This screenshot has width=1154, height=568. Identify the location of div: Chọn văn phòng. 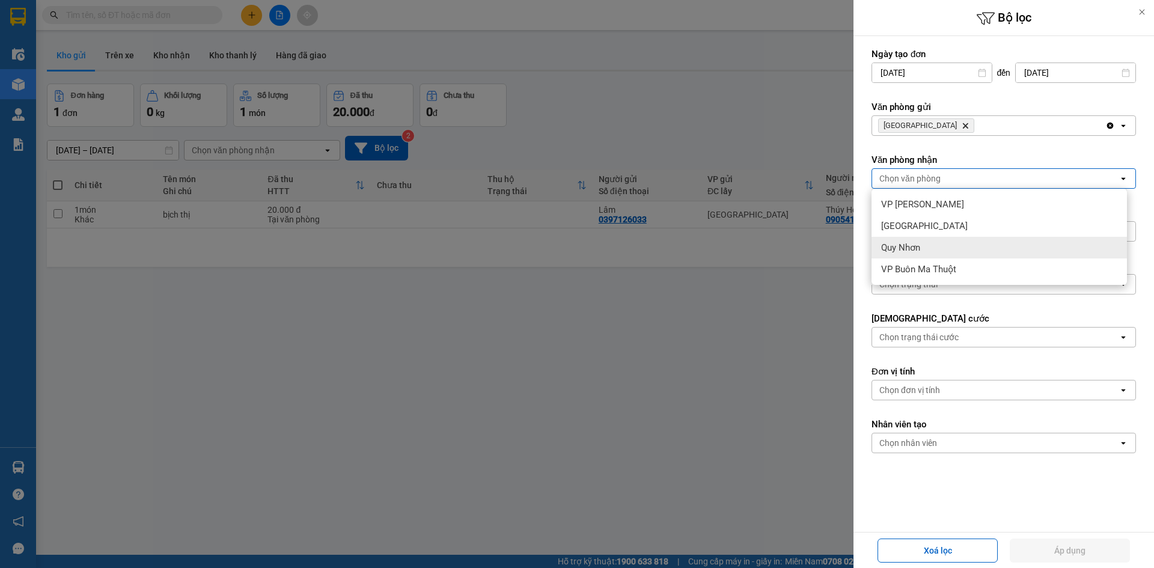
(910, 179).